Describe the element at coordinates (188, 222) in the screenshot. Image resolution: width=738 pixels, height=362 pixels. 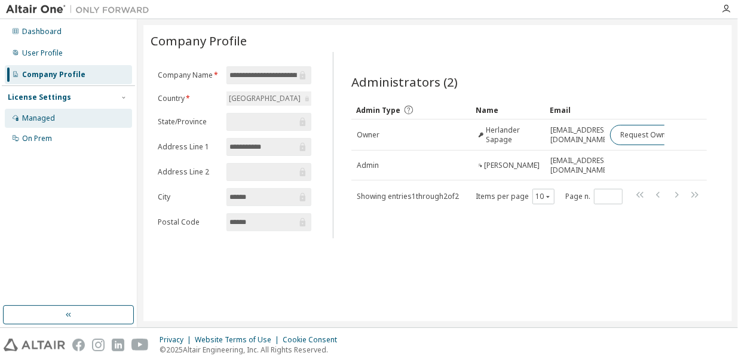
I see `label: Postal Code` at that location.